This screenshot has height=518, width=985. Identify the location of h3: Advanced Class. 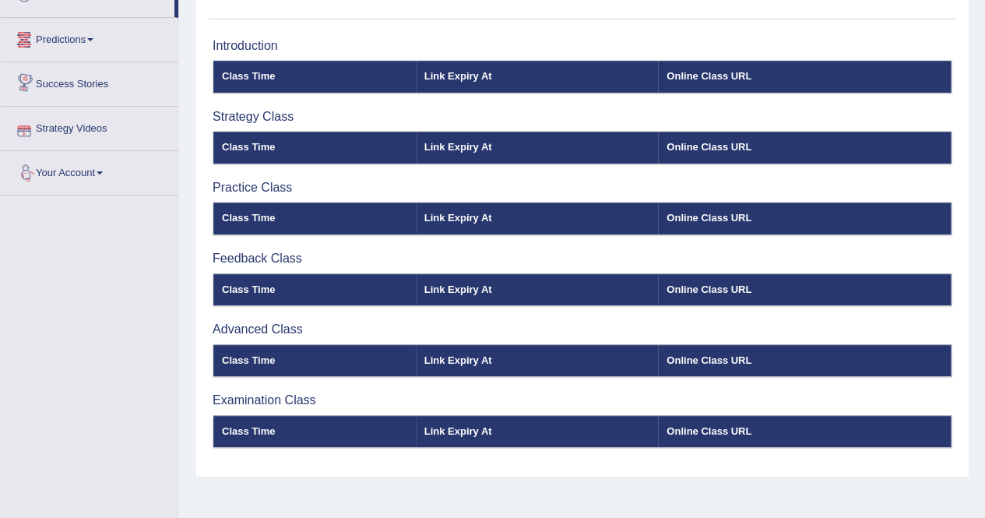
(582, 329).